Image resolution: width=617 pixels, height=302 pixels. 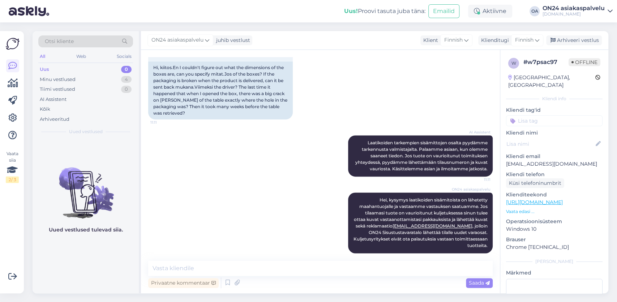 I want to click on input: Lisa tag, so click(x=554, y=121).